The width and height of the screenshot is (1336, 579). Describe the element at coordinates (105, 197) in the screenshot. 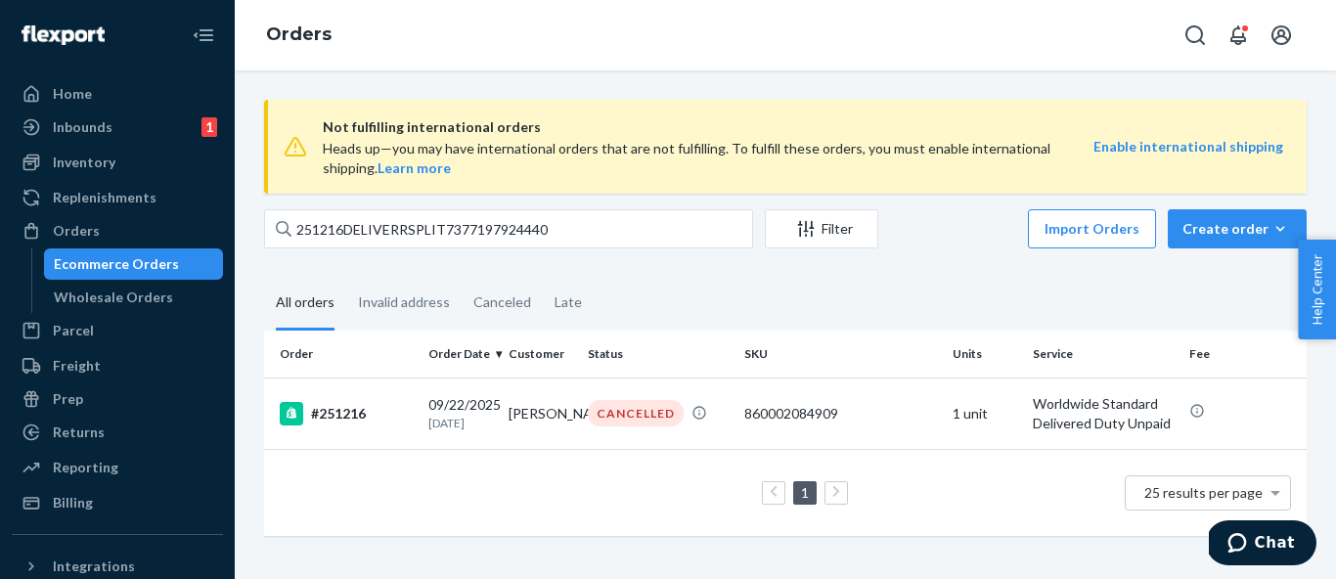

I see `div: Replenishments` at that location.